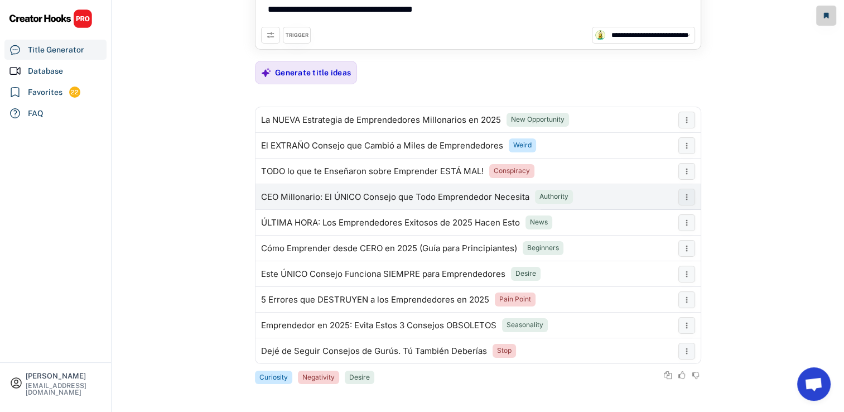  What do you see at coordinates (51, 18) in the screenshot?
I see `img: CHPRO%20Logo.svg` at bounding box center [51, 18].